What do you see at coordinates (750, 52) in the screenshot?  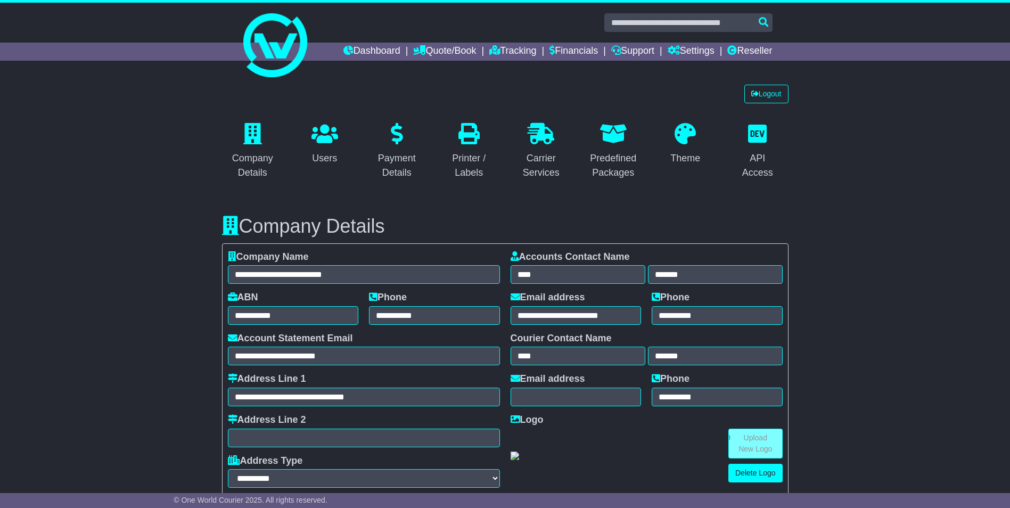 I see `a: Reseller` at bounding box center [750, 52].